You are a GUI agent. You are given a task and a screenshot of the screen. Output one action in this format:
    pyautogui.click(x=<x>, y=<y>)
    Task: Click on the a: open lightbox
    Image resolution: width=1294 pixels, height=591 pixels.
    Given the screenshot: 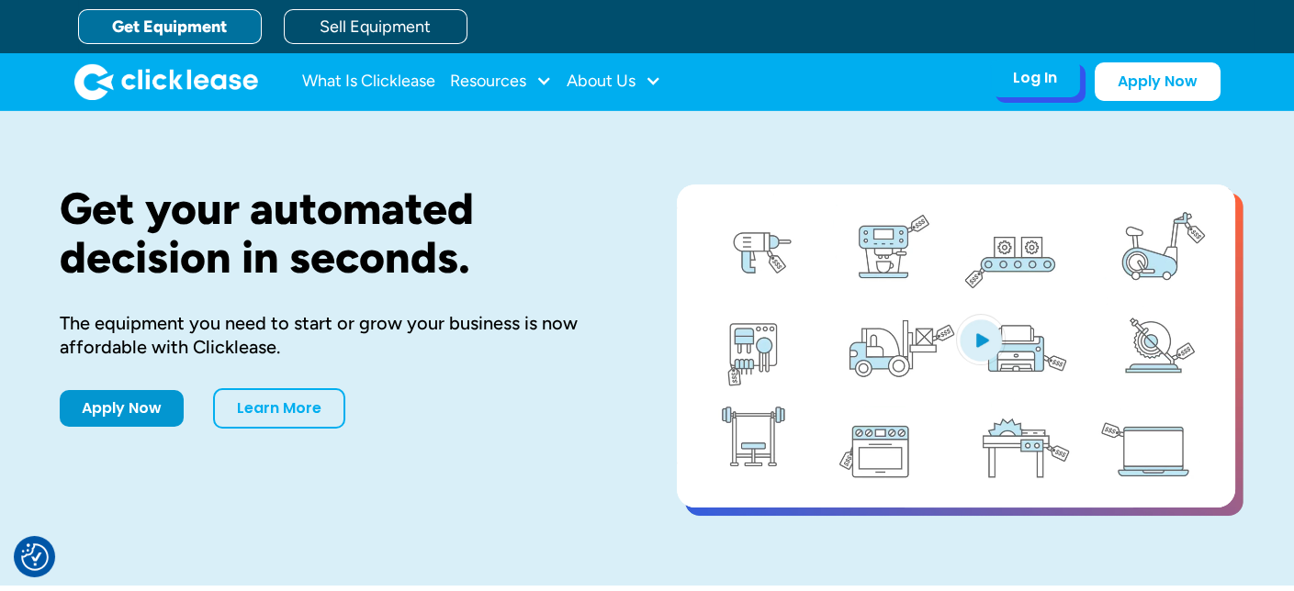 What is the action you would take?
    pyautogui.click(x=956, y=346)
    